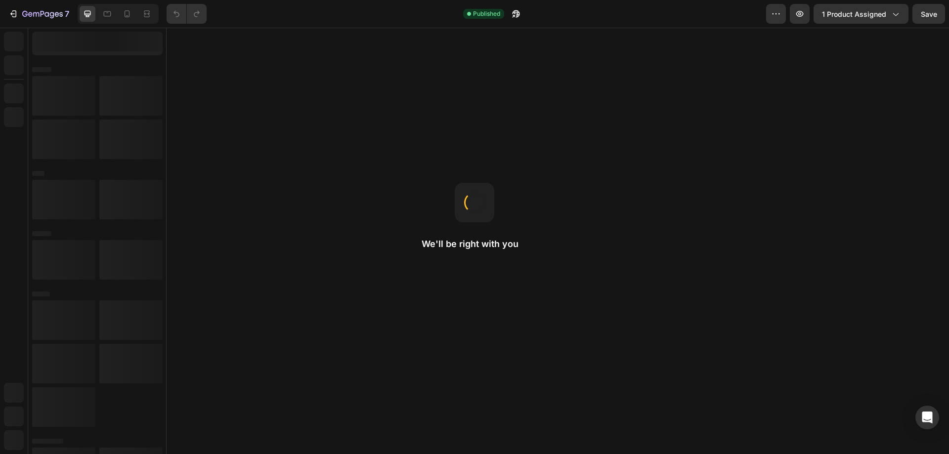  I want to click on button: 7, so click(39, 14).